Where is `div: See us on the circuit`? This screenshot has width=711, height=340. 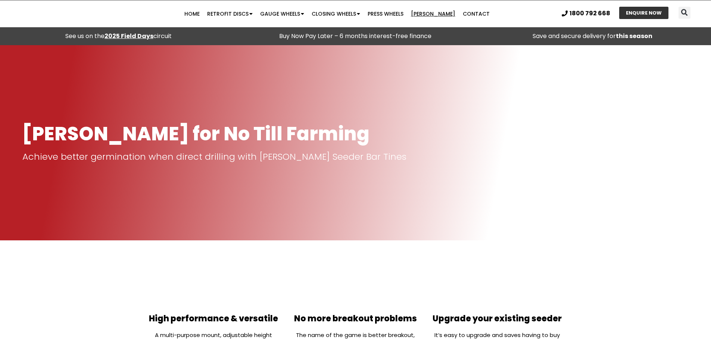 div: See us on the circuit is located at coordinates (118, 36).